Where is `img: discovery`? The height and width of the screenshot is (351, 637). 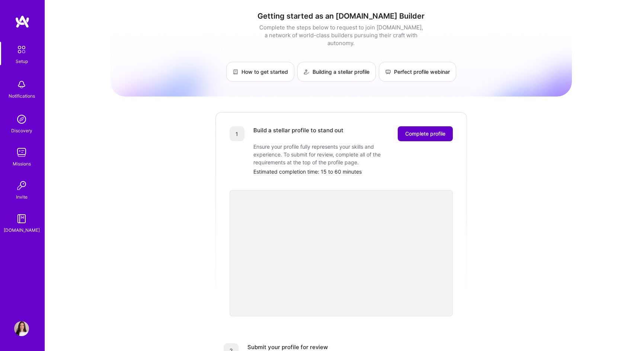
img: discovery is located at coordinates (22, 119).